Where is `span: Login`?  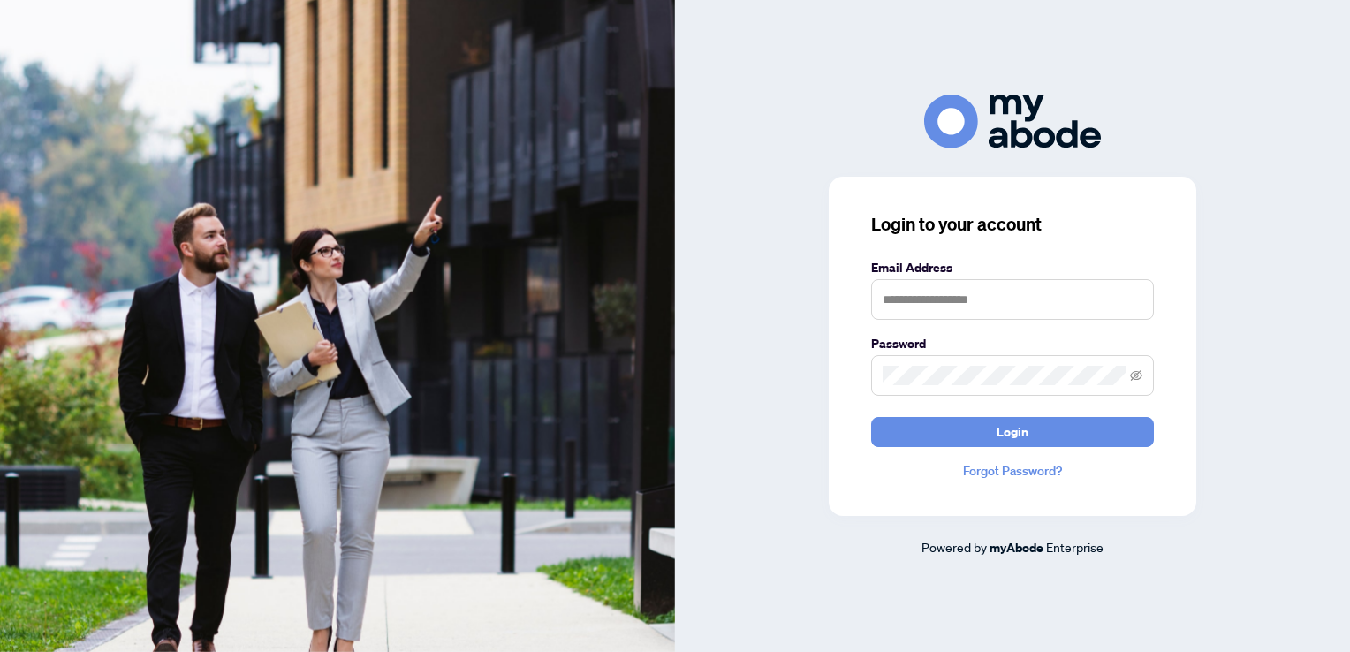 span: Login is located at coordinates (1013, 432).